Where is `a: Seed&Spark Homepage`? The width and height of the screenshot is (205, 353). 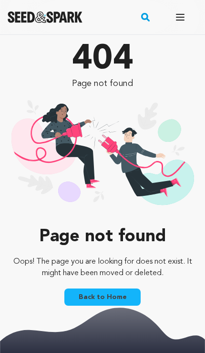 a: Seed&Spark Homepage is located at coordinates (45, 17).